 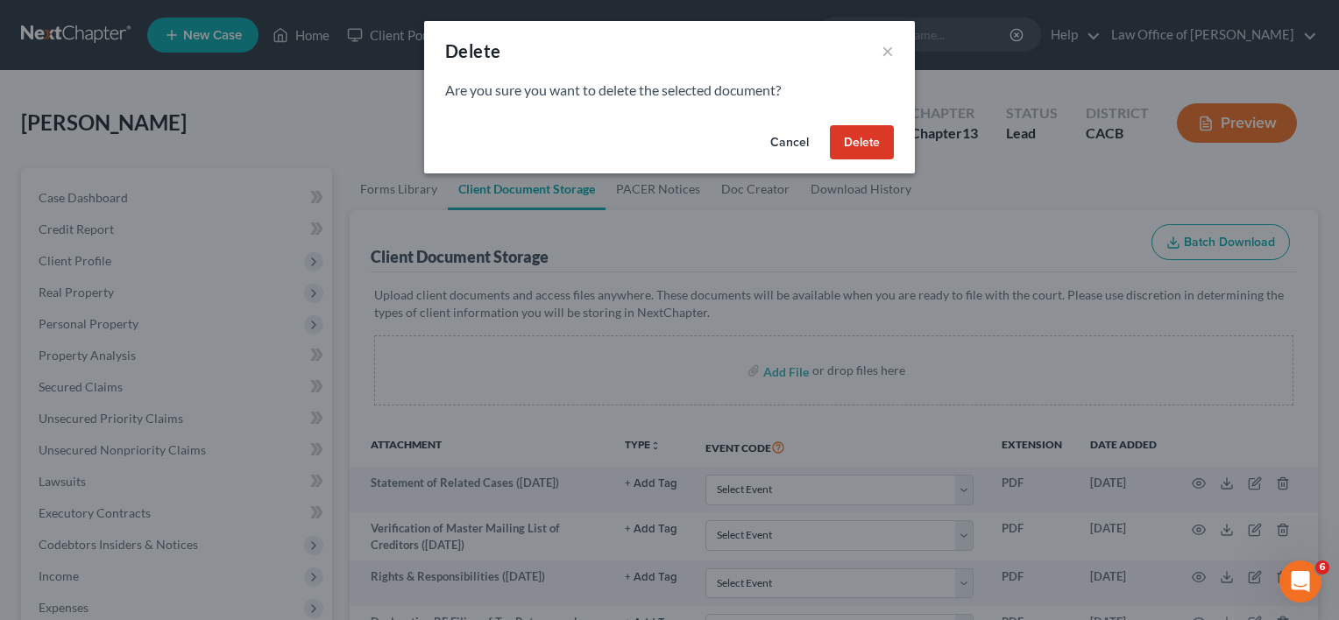 I want to click on span: 6, so click(x=1322, y=568).